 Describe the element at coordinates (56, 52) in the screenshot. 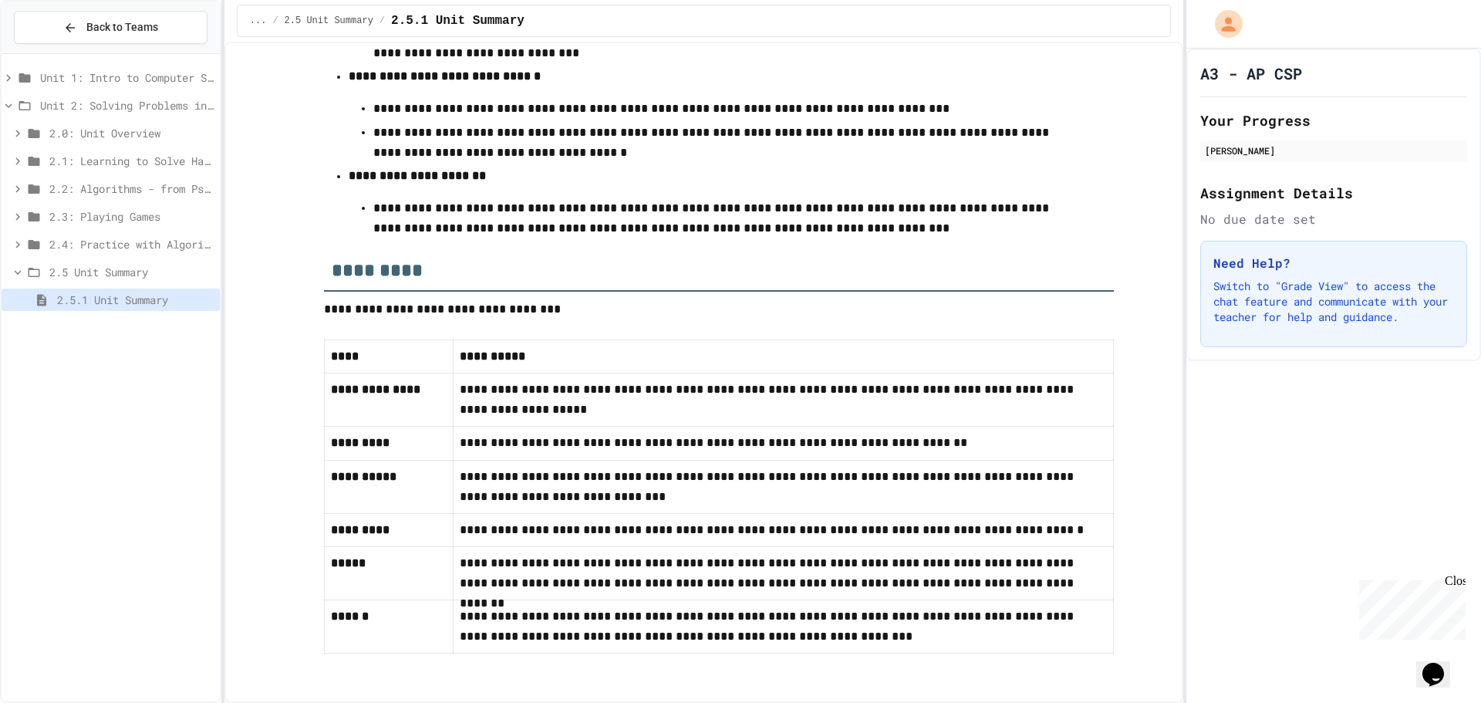

I see `div: Chat with us now!Close` at that location.